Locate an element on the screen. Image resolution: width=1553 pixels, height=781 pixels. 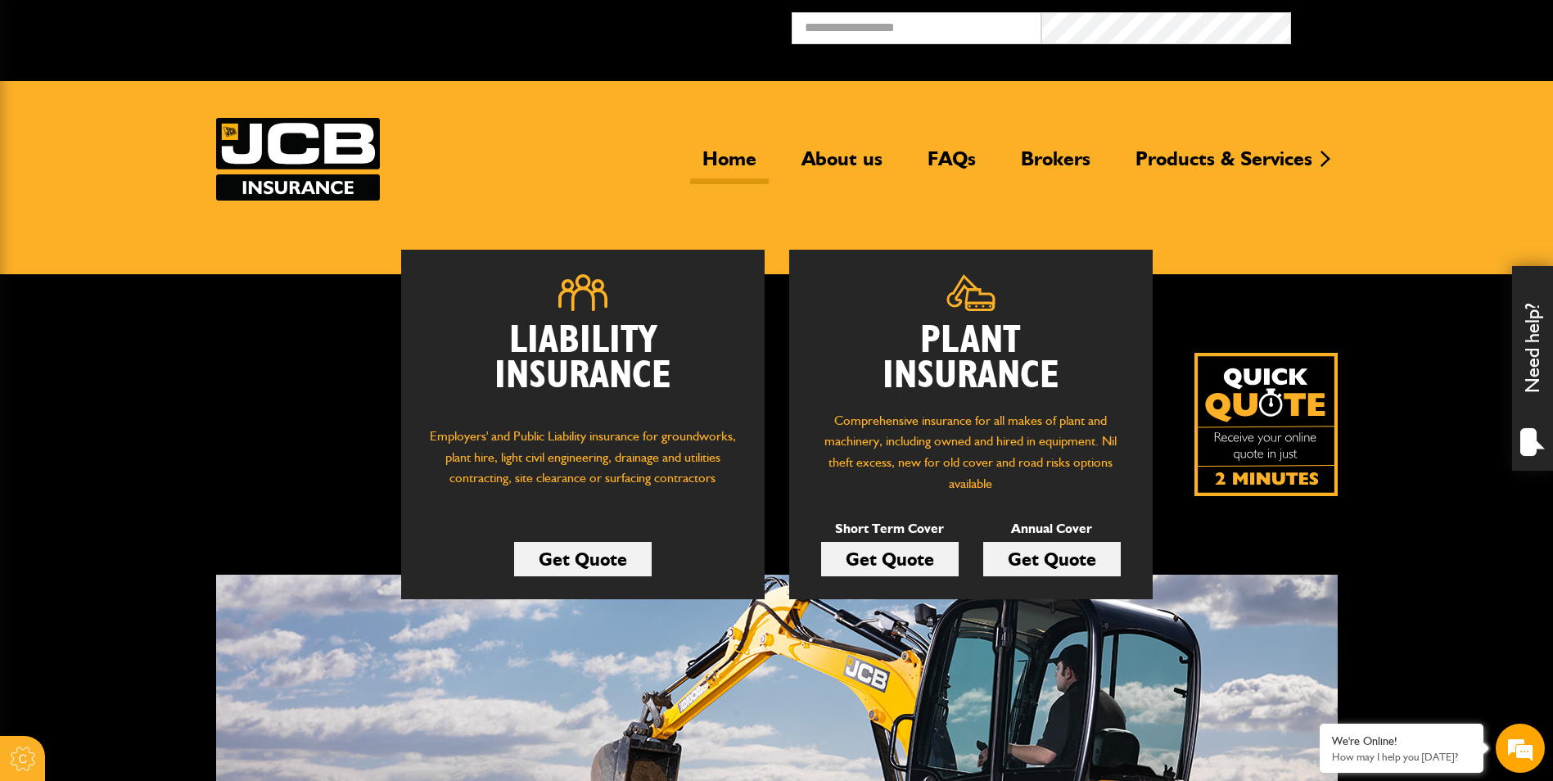
p: Comprehensive insurance for all makes of plant and machinery, including owned and hired in equipm... is located at coordinates (971, 452).